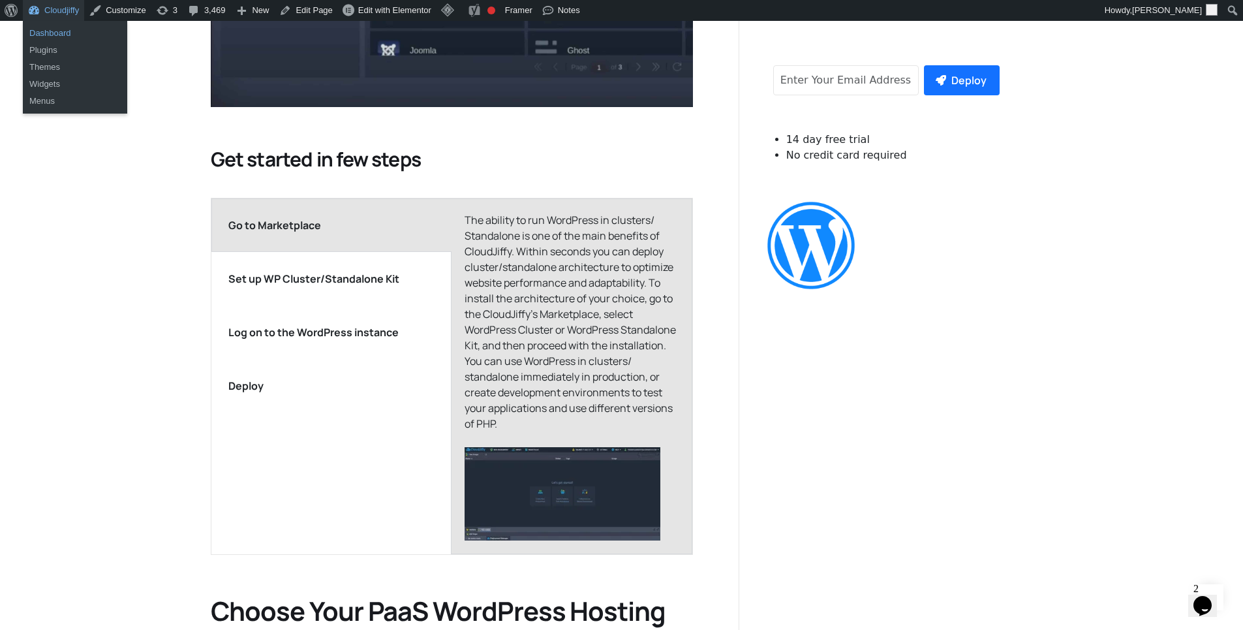 This screenshot has height=630, width=1243. I want to click on span: 2, so click(8, 10).